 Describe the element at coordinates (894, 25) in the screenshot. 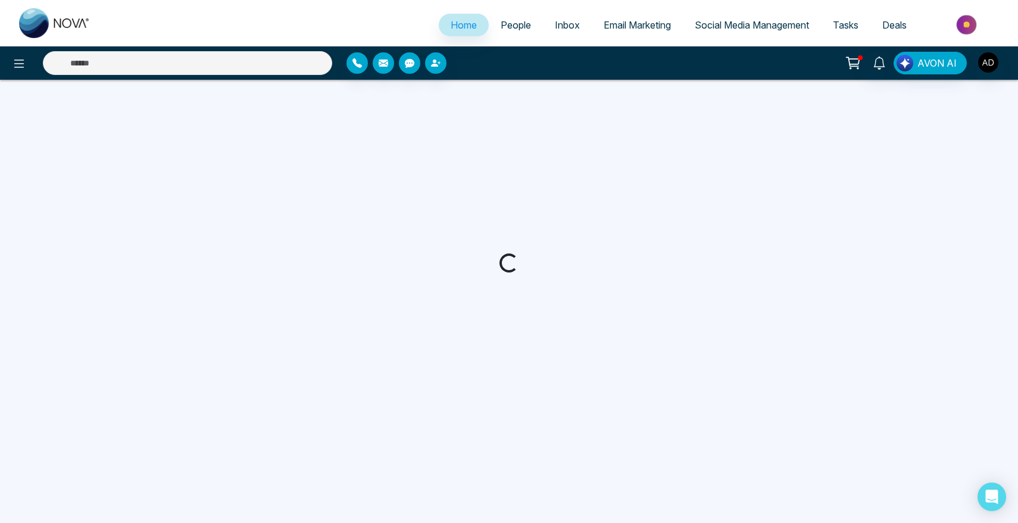

I see `span: Deals` at that location.